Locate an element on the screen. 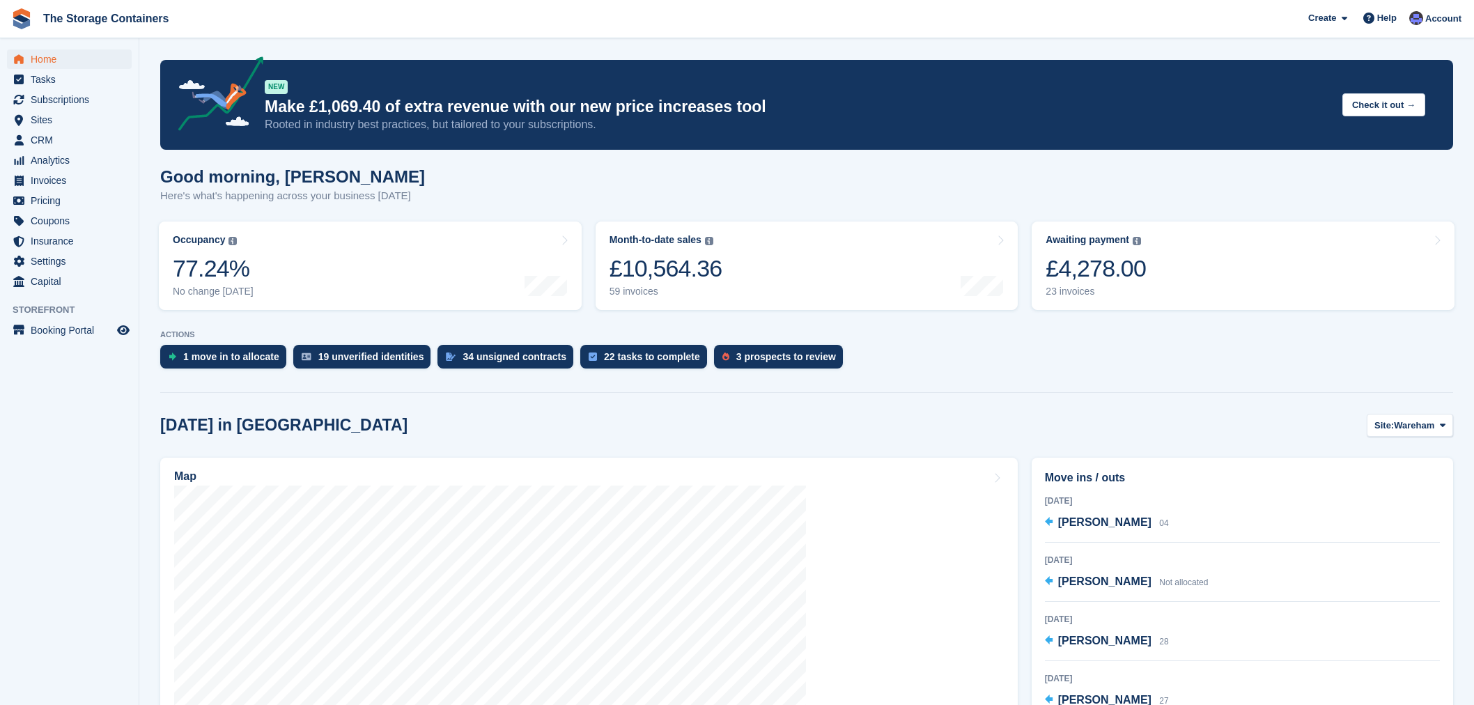  span: 28 is located at coordinates (1164, 642).